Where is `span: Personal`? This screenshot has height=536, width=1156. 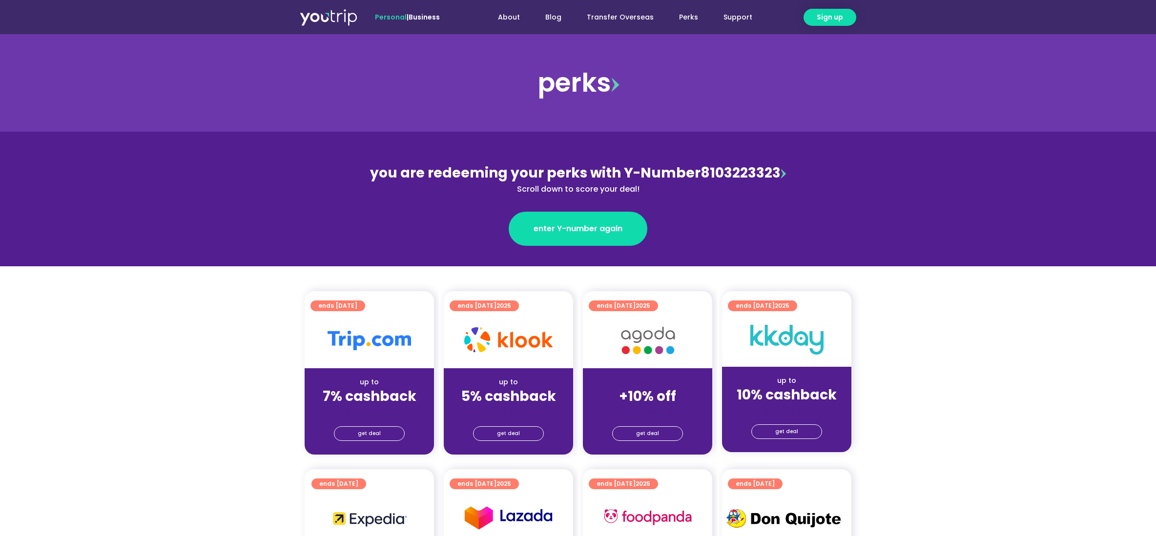
span: Personal is located at coordinates (390, 17).